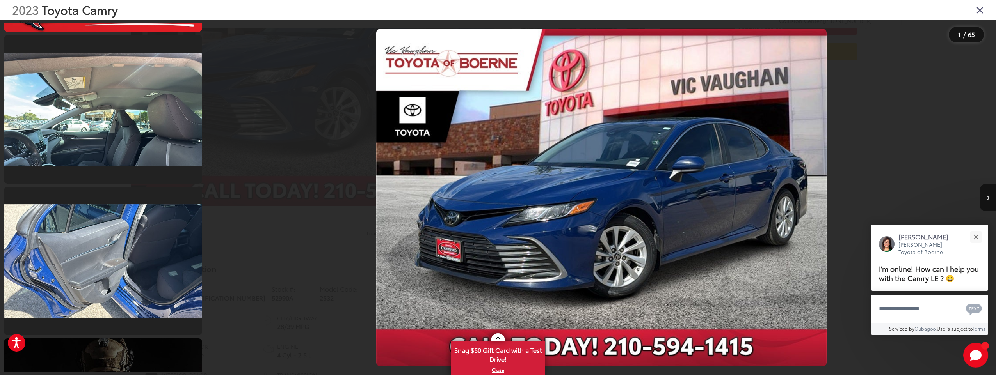 This screenshot has height=375, width=996. What do you see at coordinates (954, 328) in the screenshot?
I see `span: Use is subject to` at bounding box center [954, 328].